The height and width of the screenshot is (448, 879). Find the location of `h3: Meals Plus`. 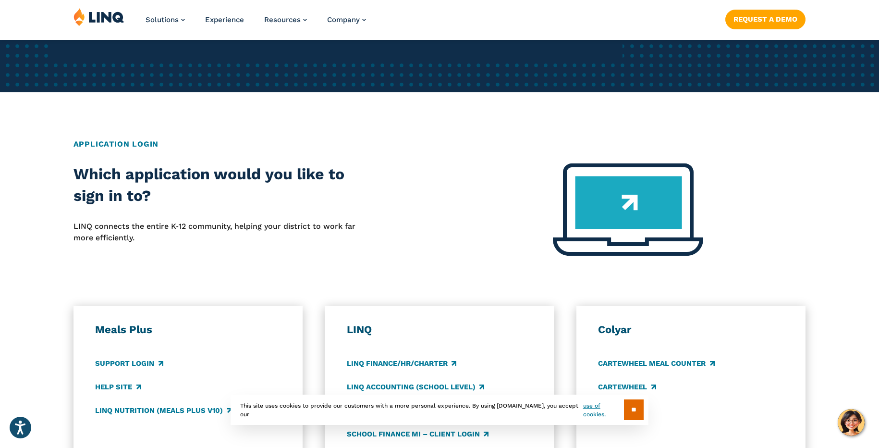

h3: Meals Plus is located at coordinates (188, 329).